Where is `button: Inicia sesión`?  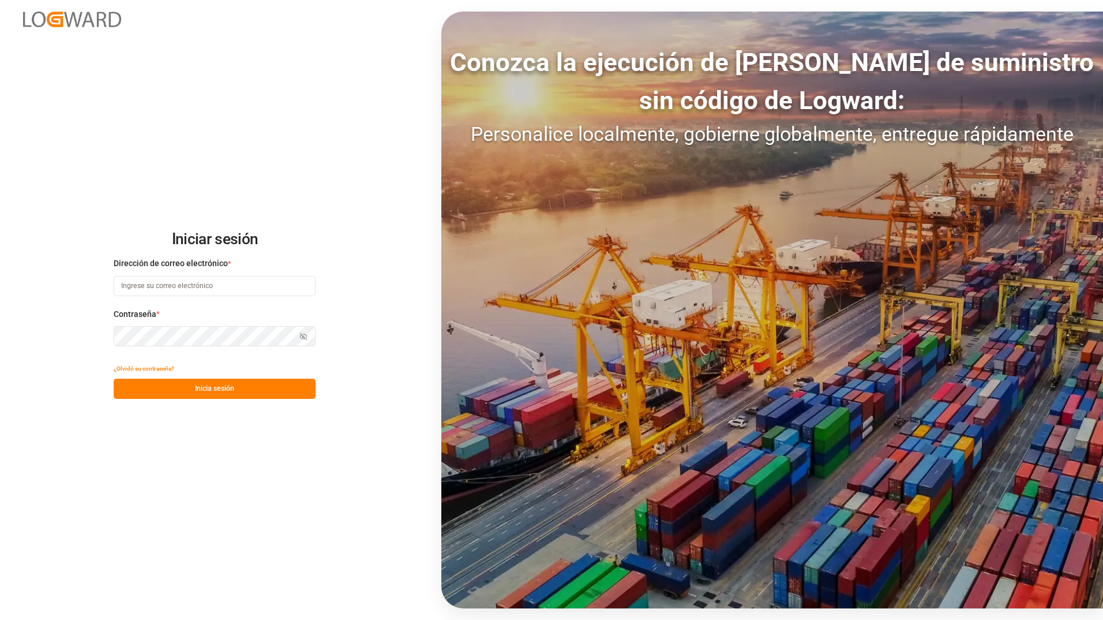
button: Inicia sesión is located at coordinates (215, 388).